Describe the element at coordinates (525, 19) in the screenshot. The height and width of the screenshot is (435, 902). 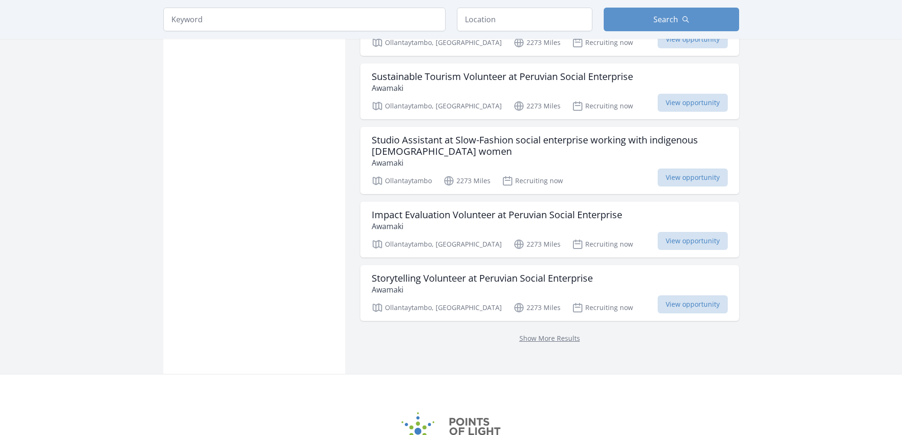
I see `input: Location` at that location.